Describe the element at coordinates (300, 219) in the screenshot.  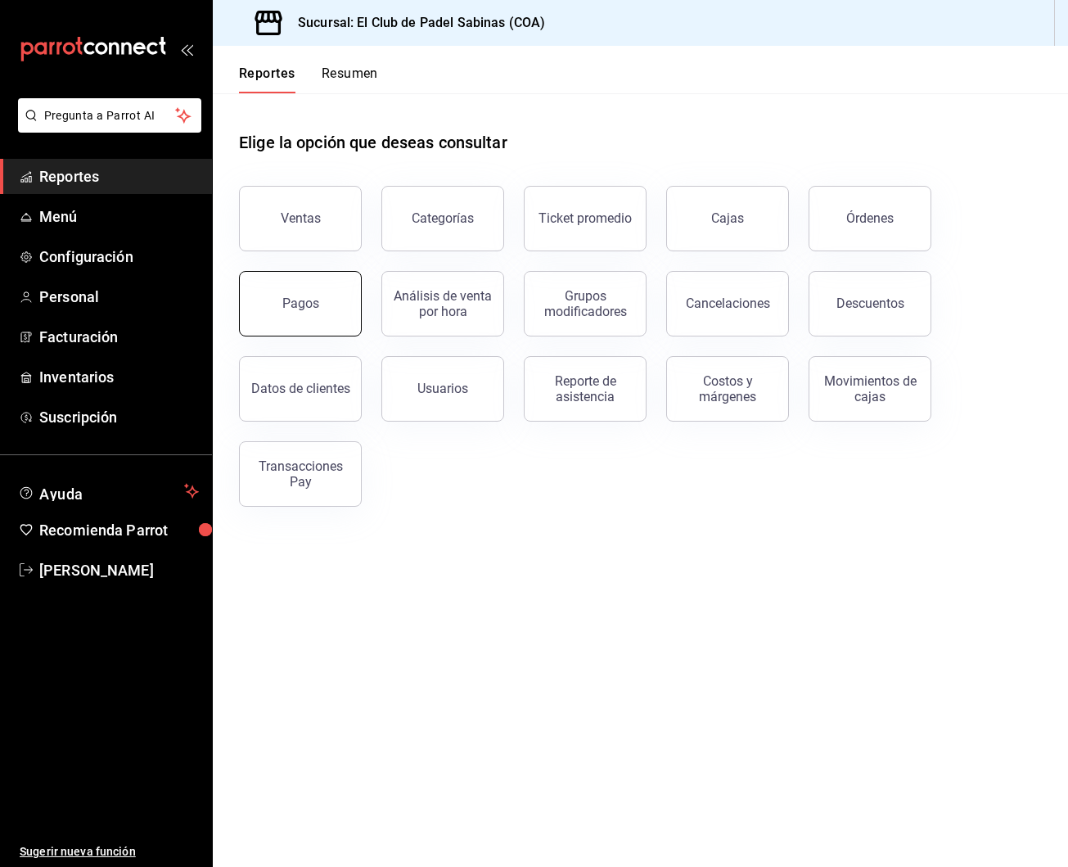
I see `button: Ventas` at that location.